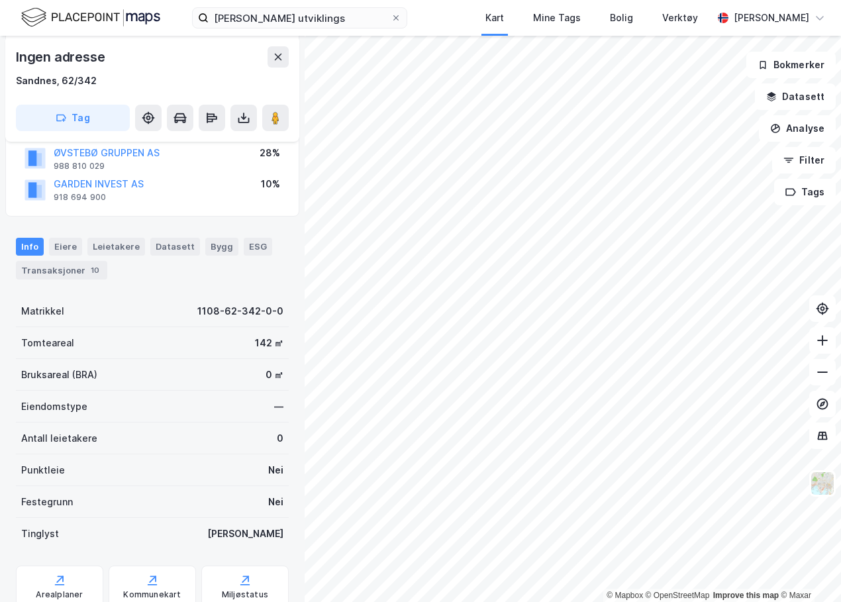 The height and width of the screenshot is (602, 841). Describe the element at coordinates (59, 438) in the screenshot. I see `div: Antall leietakere` at that location.